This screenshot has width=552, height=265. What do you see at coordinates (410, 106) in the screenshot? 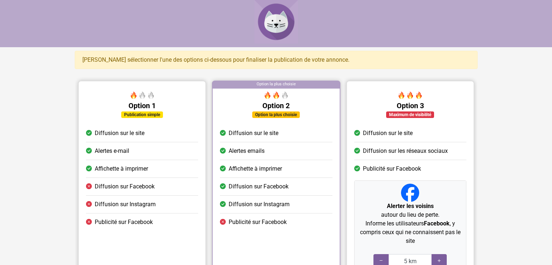
I see `h5: Option 3` at bounding box center [410, 106].